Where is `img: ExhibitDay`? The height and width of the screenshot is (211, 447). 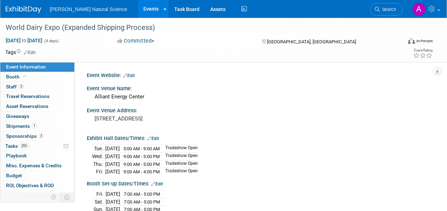 img: ExhibitDay is located at coordinates (23, 10).